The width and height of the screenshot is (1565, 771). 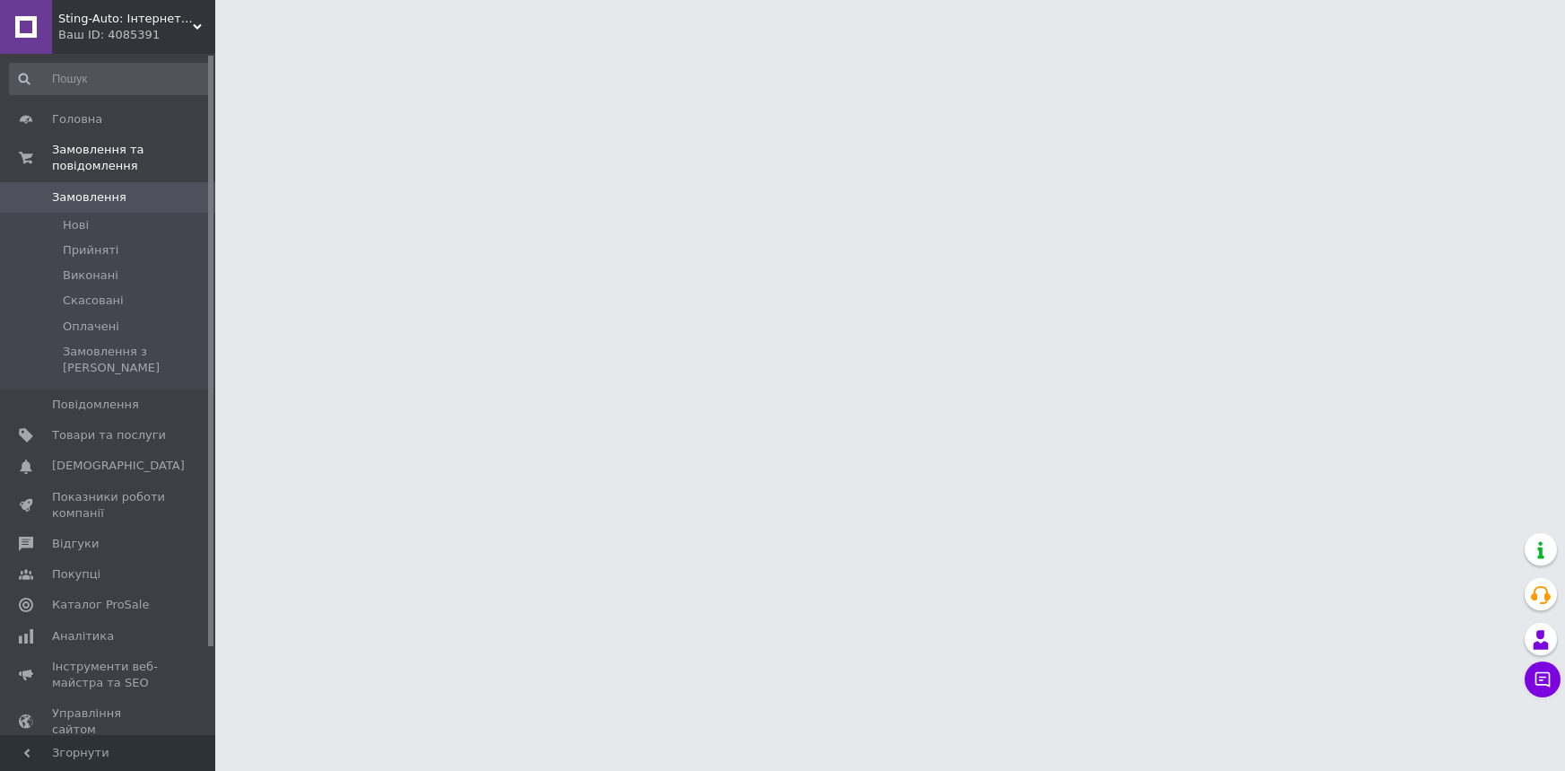 I want to click on span: Оплачені, so click(x=91, y=327).